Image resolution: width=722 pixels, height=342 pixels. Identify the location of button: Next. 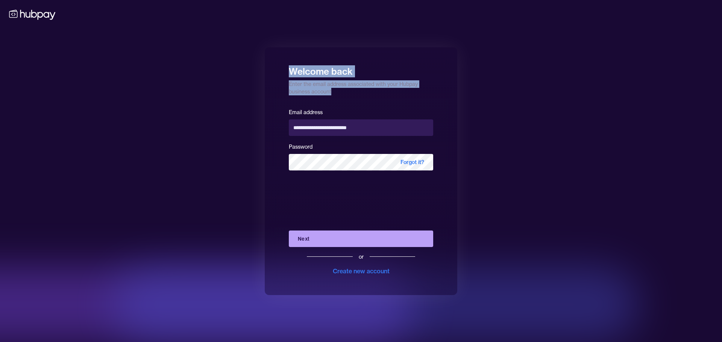
(361, 239).